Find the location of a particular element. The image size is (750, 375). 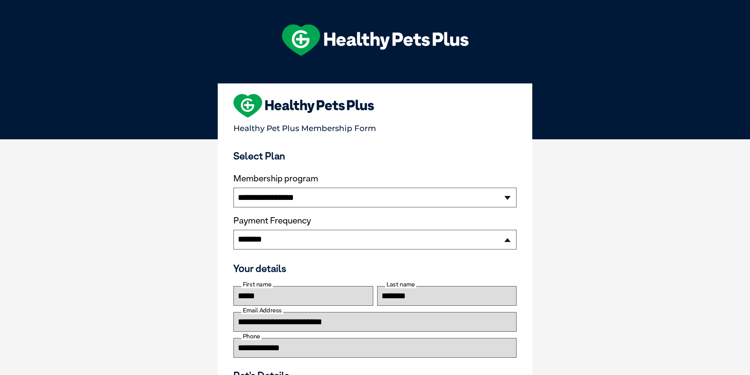

label: Email Address is located at coordinates (262, 310).